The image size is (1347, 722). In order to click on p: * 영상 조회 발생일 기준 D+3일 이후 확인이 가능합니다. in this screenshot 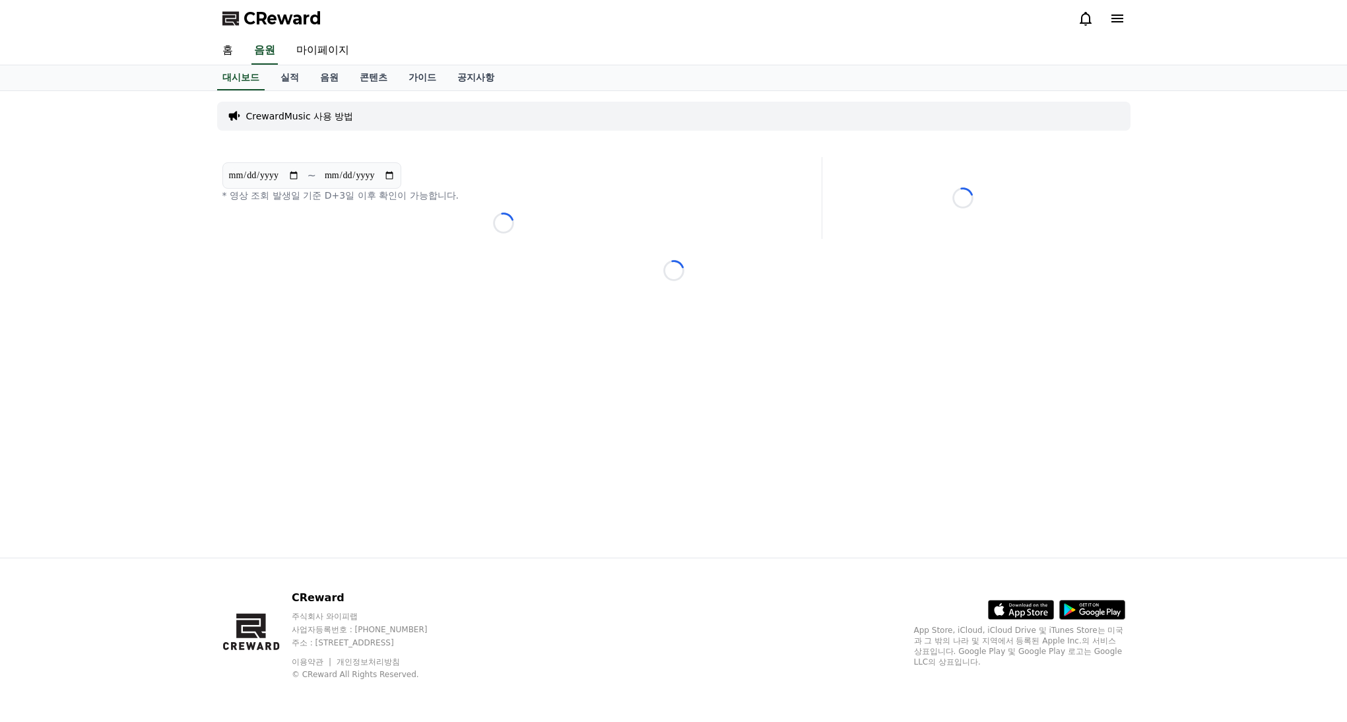, I will do `click(503, 195)`.